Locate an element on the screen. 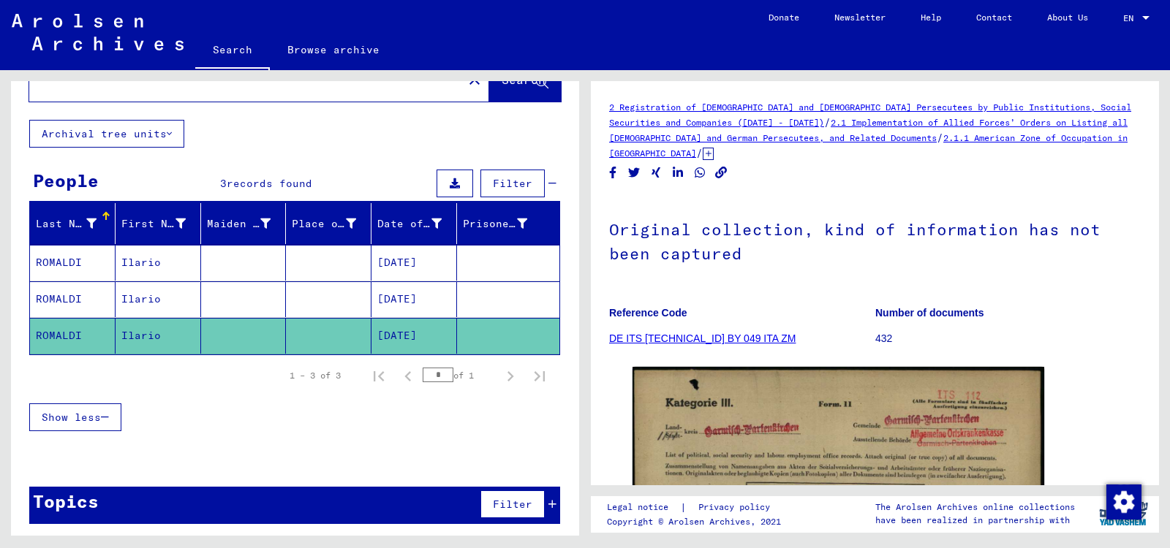 This screenshot has width=1170, height=548. button: Next page is located at coordinates (510, 376).